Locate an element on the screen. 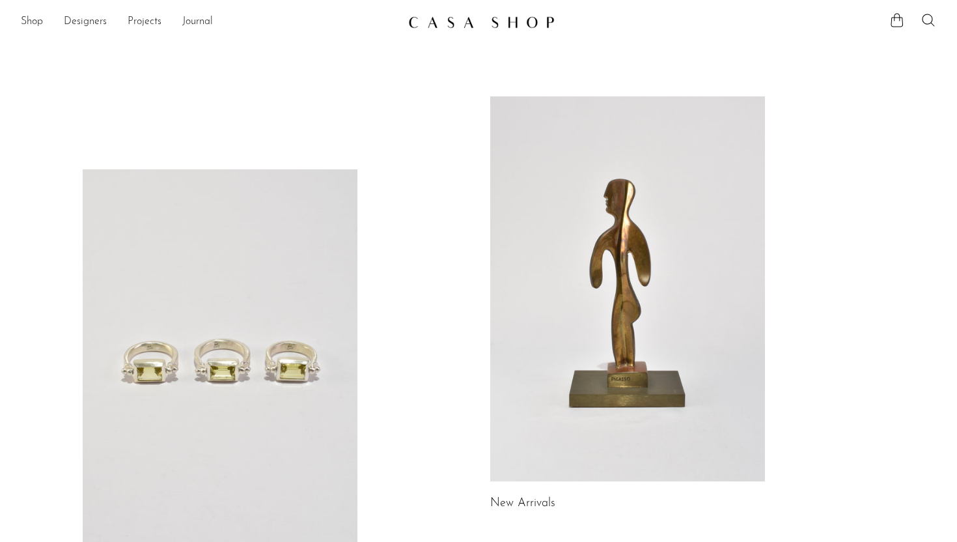  a: New Arrivals is located at coordinates (523, 503).